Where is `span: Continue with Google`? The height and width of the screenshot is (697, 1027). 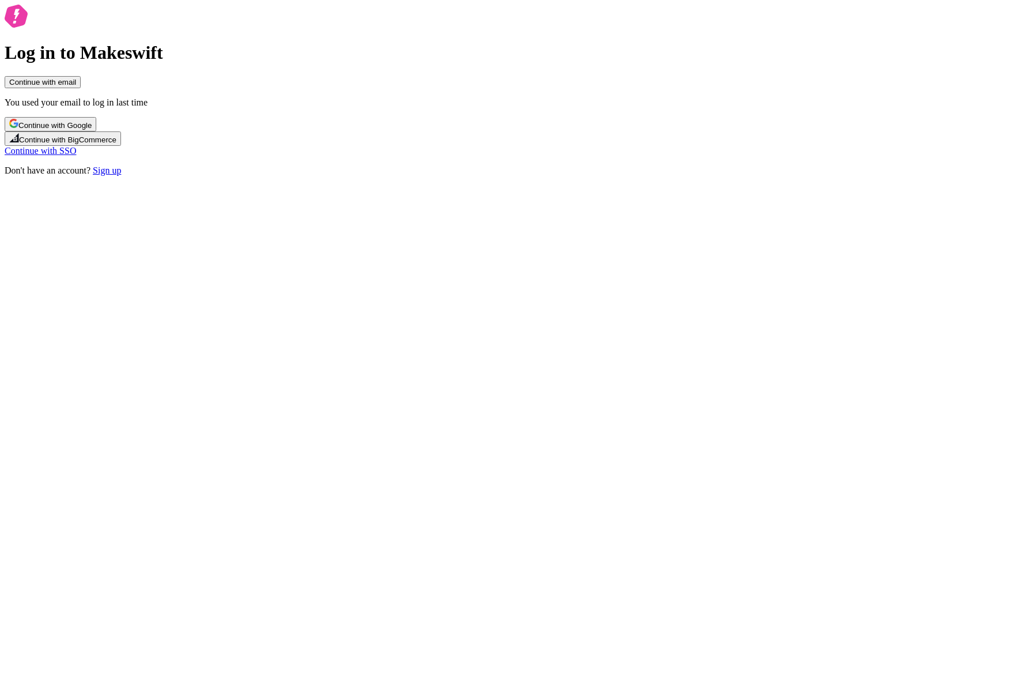 span: Continue with Google is located at coordinates (55, 125).